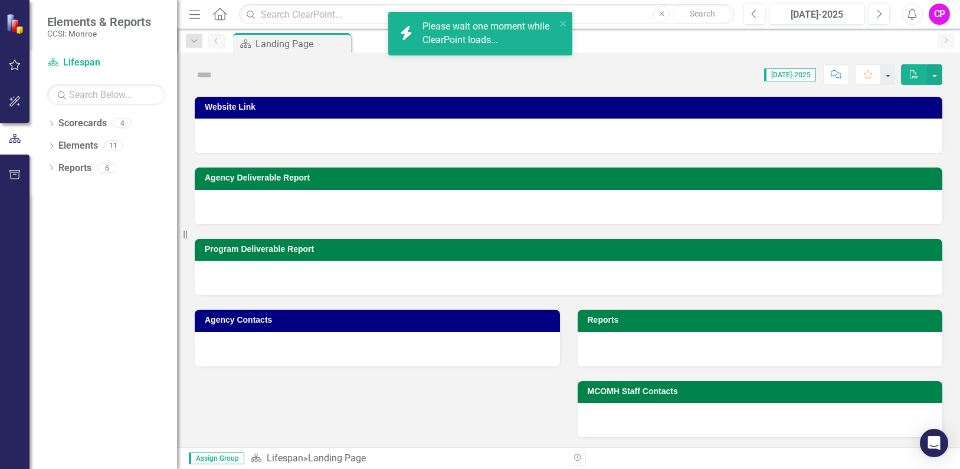 The width and height of the screenshot is (960, 469). What do you see at coordinates (106, 94) in the screenshot?
I see `input: Search Below...` at bounding box center [106, 94].